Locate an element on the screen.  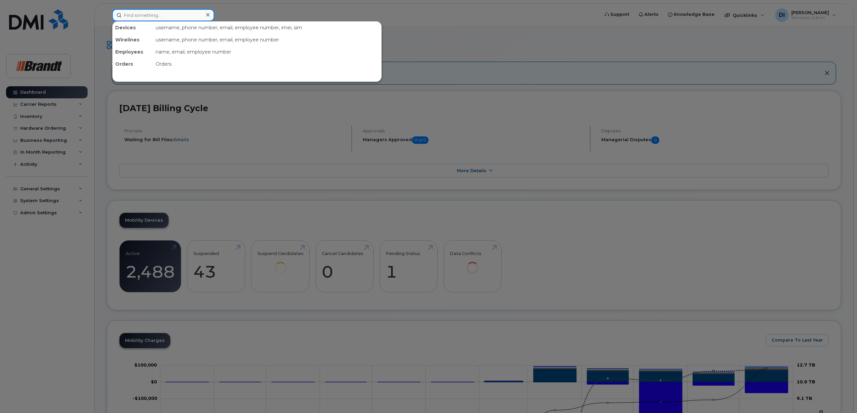
div: Devices is located at coordinates (133, 28).